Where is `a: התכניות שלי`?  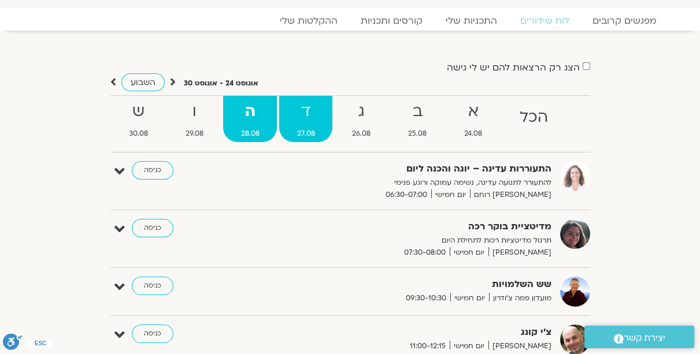 a: התכניות שלי is located at coordinates (471, 21).